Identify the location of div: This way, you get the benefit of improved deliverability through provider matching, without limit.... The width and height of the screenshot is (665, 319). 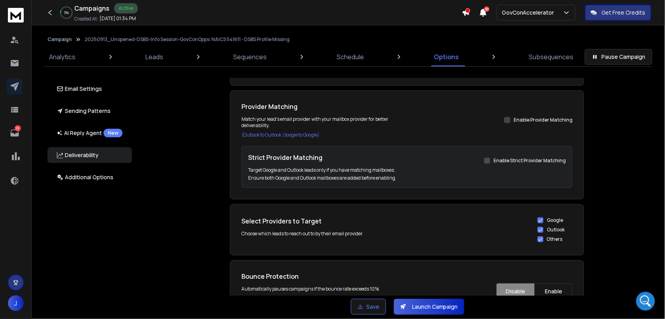
(68, 251).